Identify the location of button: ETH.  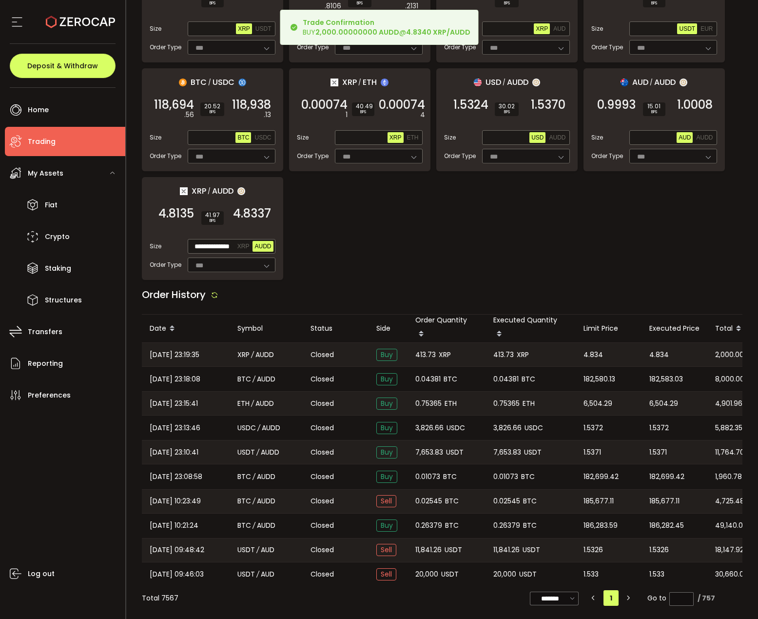
(413, 138).